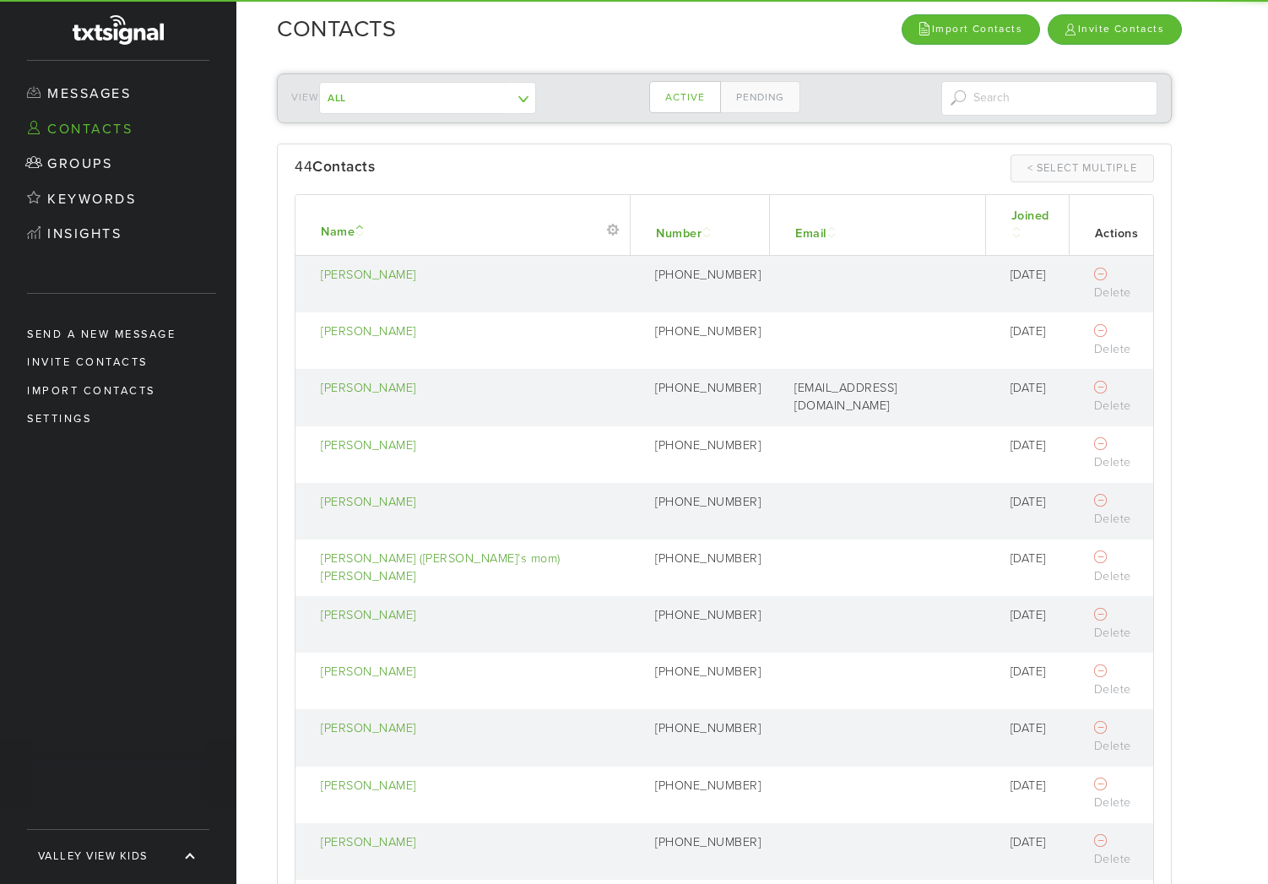 Image resolution: width=1268 pixels, height=884 pixels. What do you see at coordinates (971, 29) in the screenshot?
I see `a: Import Contacts` at bounding box center [971, 29].